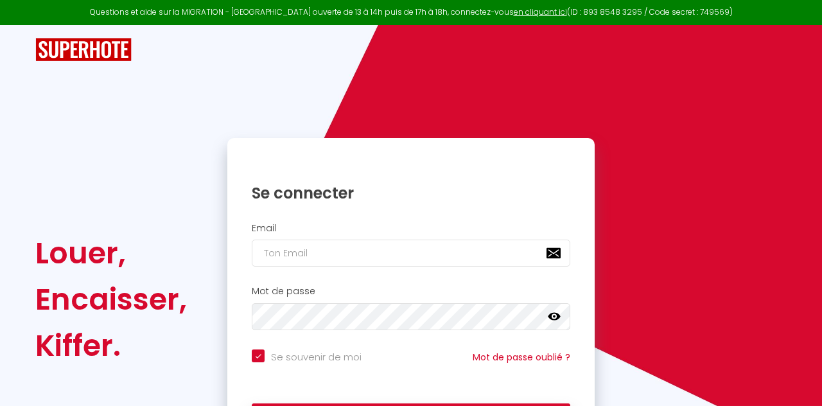 This screenshot has height=406, width=822. I want to click on h2: Mot de passe, so click(411, 291).